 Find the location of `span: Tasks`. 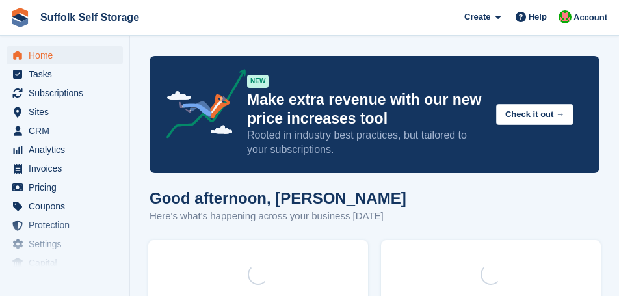

span: Tasks is located at coordinates (68, 74).